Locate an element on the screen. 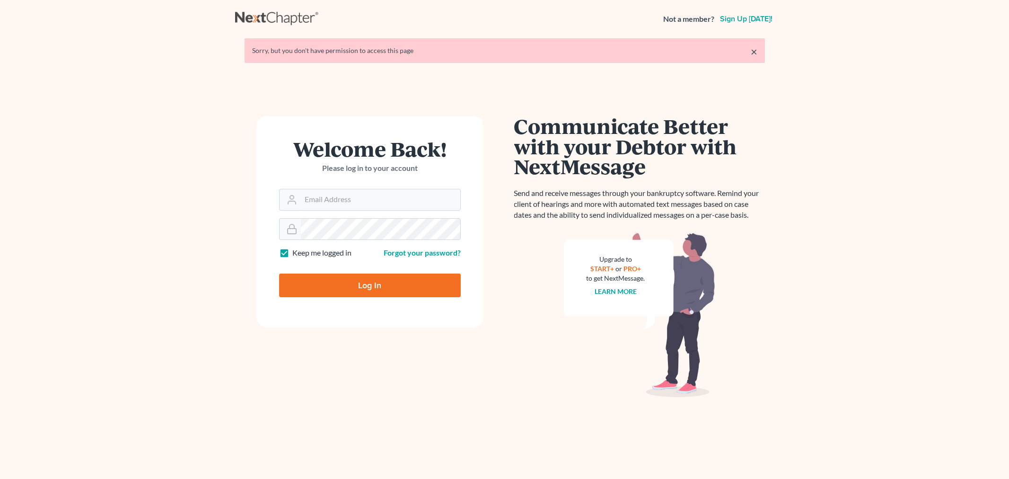  label: Keep me logged in is located at coordinates (322, 253).